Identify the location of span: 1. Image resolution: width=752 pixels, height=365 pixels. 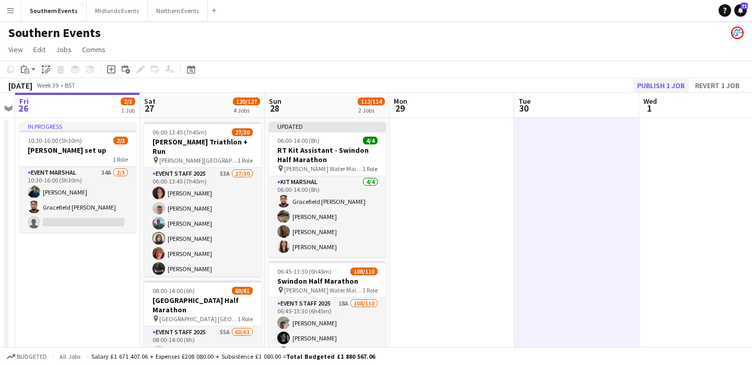
(649, 108).